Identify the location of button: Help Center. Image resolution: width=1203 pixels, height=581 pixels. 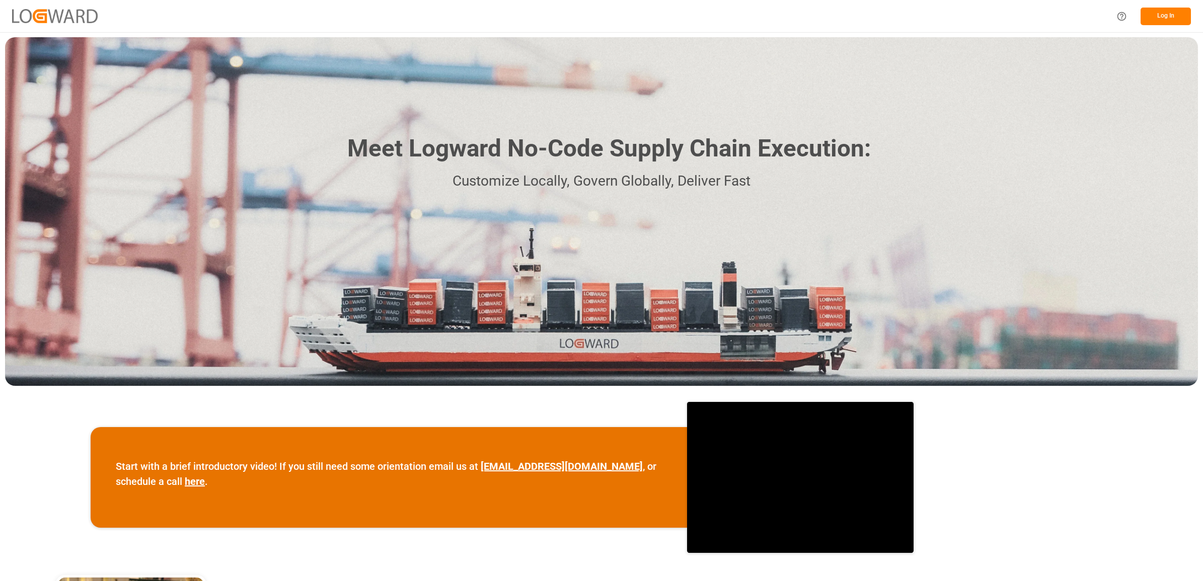
(1121, 16).